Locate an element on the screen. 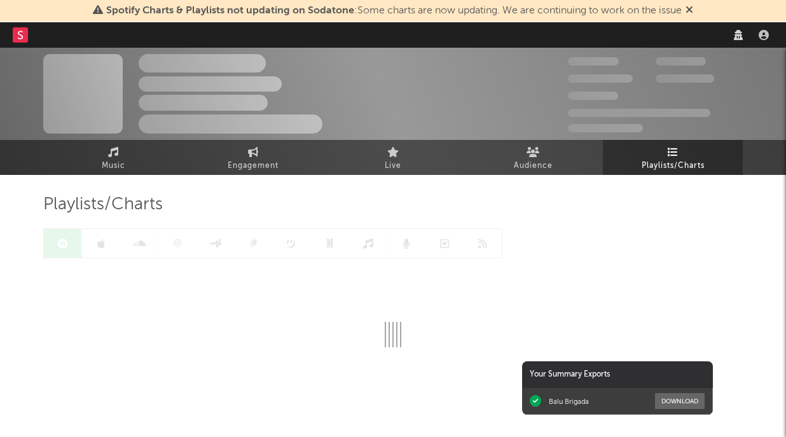 Image resolution: width=786 pixels, height=437 pixels. span: 1,000,000 is located at coordinates (685, 78).